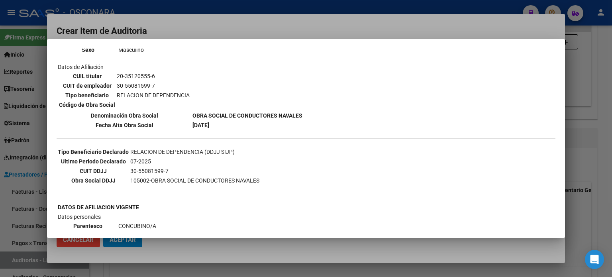 The image size is (612, 277). I want to click on td: 105002-OBRA SOCIAL DE CONDUCTORES NAVALES, so click(195, 181).